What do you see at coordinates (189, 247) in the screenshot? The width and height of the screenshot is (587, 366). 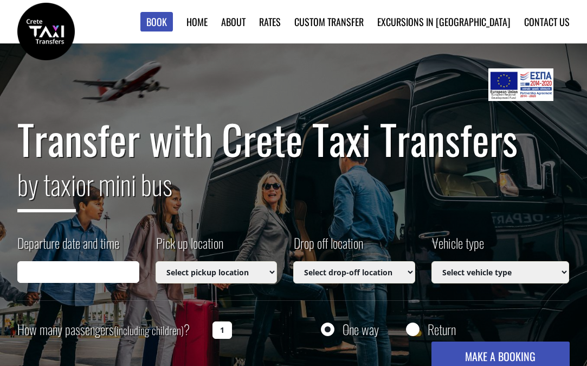 I see `label: Pick up location` at bounding box center [189, 247].